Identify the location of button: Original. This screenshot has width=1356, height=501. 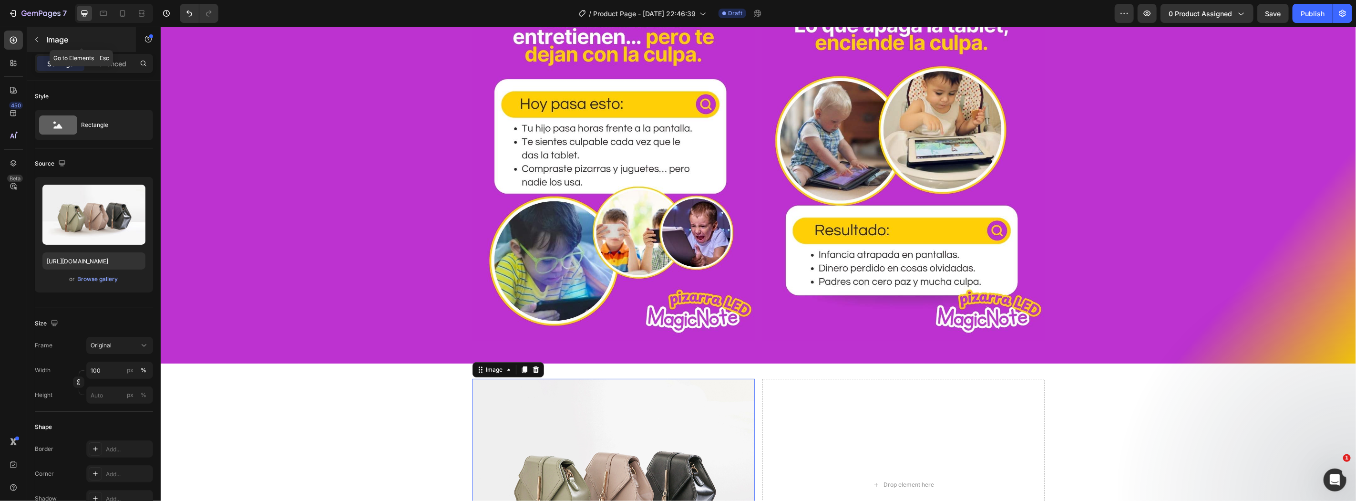
(120, 345).